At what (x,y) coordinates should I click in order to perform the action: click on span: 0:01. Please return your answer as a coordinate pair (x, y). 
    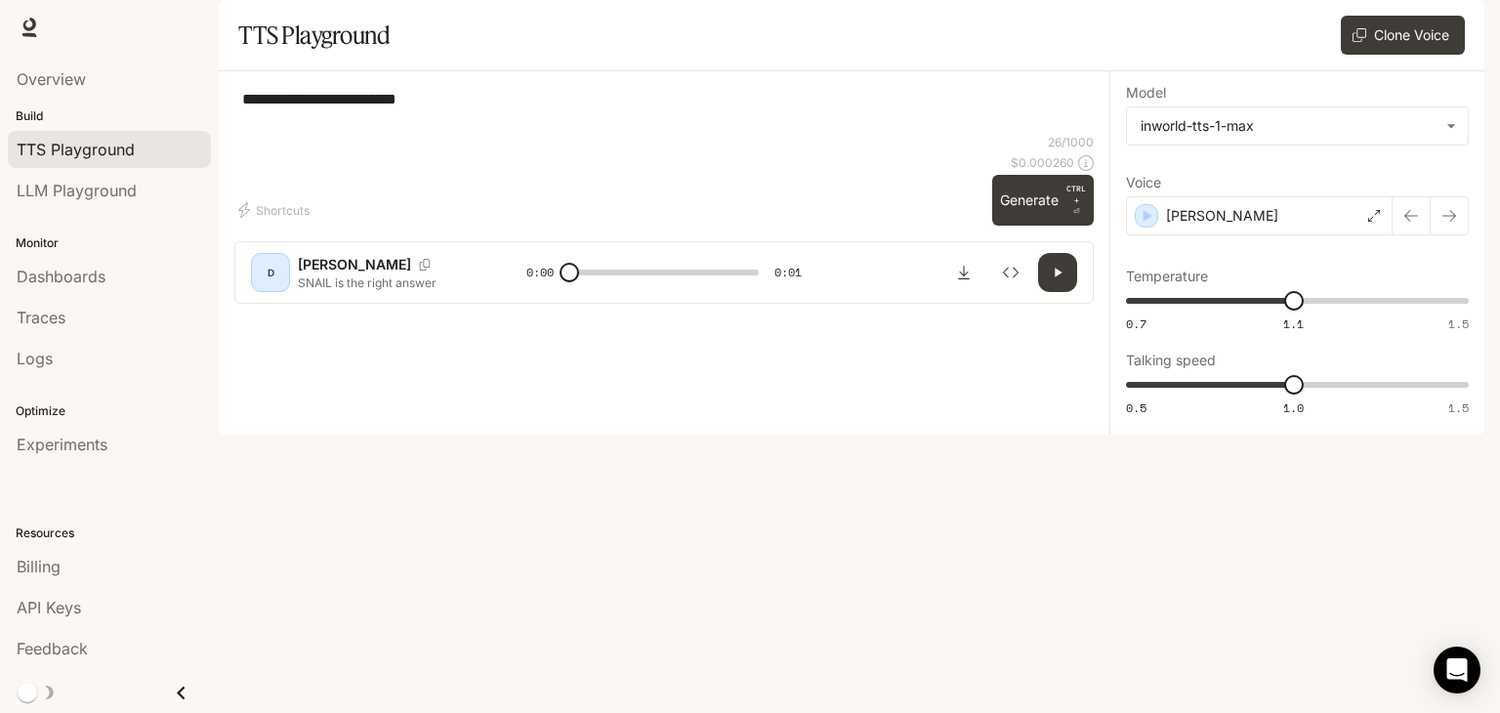
    Looking at the image, I should click on (788, 273).